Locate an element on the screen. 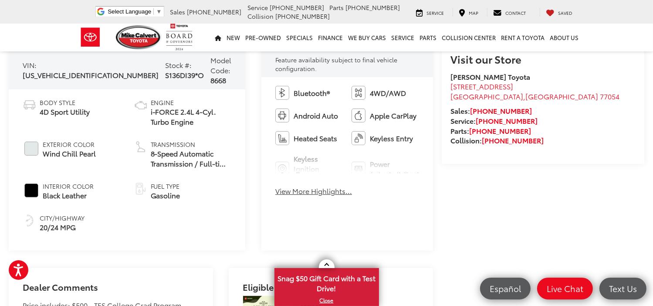  span: Saved is located at coordinates (566, 13).